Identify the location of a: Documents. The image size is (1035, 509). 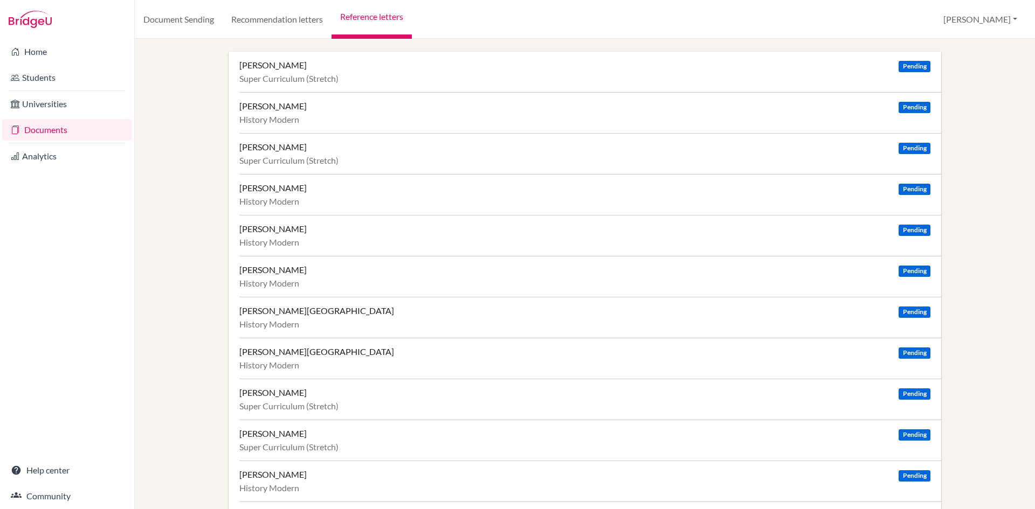
(67, 130).